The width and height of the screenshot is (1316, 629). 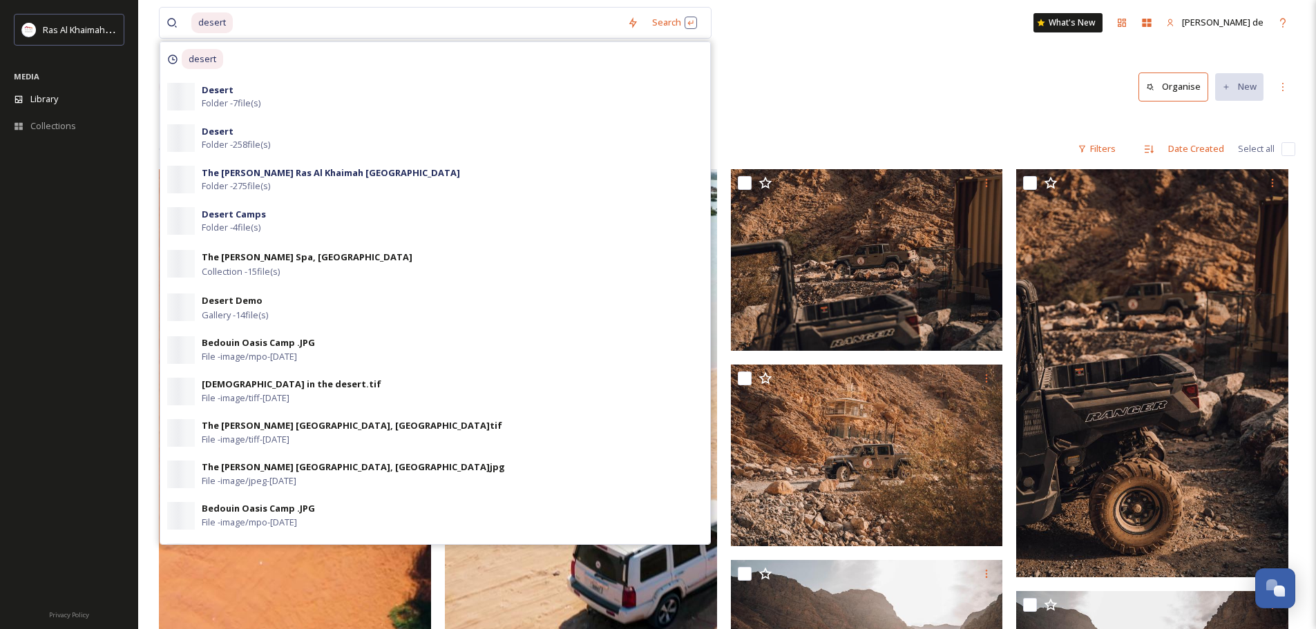 I want to click on span: Collections, so click(x=53, y=126).